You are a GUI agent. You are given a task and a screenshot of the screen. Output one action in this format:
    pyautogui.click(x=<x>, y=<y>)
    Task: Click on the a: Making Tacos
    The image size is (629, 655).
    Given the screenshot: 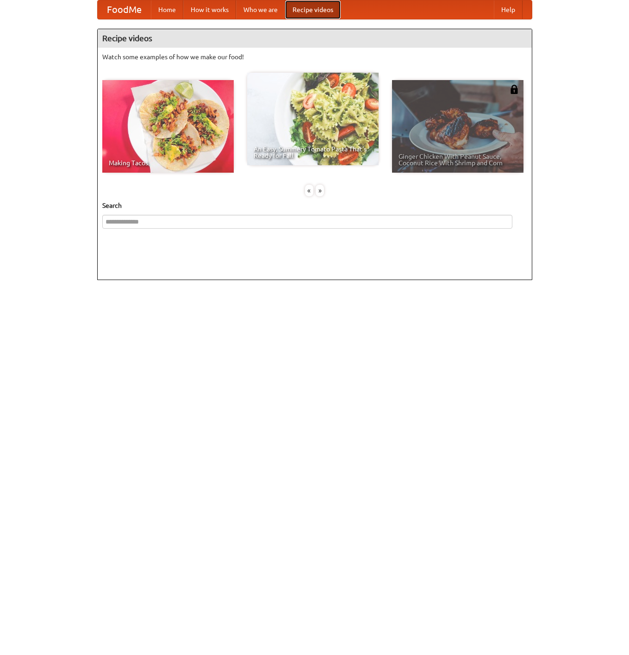 What is the action you would take?
    pyautogui.click(x=168, y=126)
    